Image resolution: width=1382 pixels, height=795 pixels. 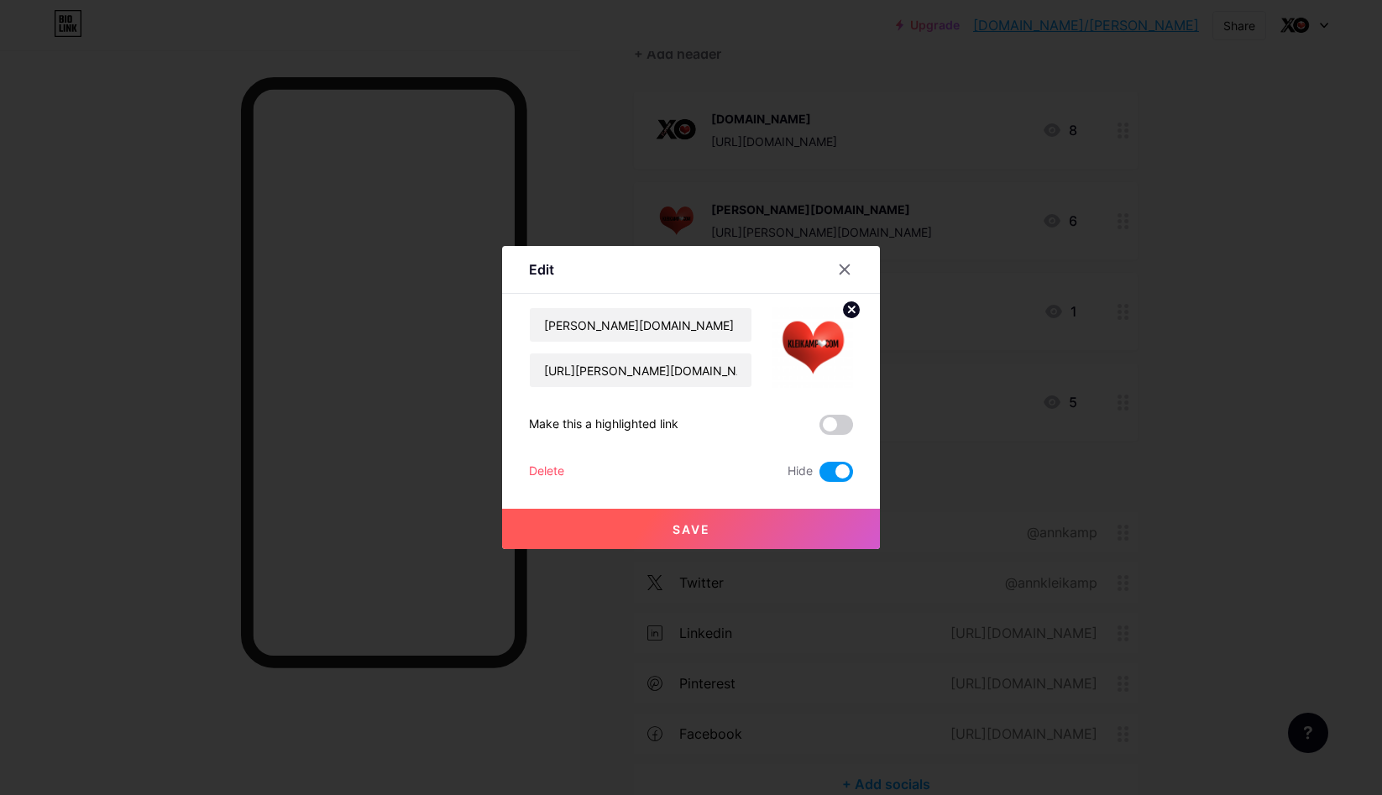 I want to click on span: Save, so click(x=691, y=529).